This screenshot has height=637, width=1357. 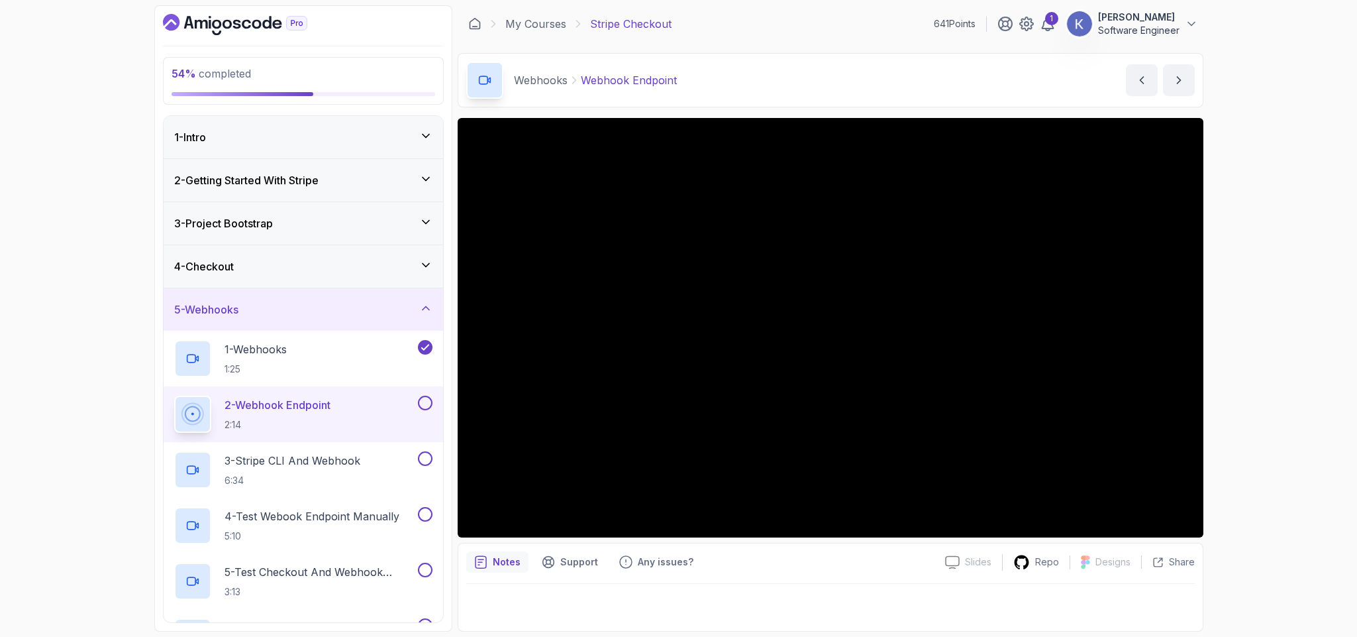 I want to click on h3: 5 - Webhooks, so click(x=206, y=309).